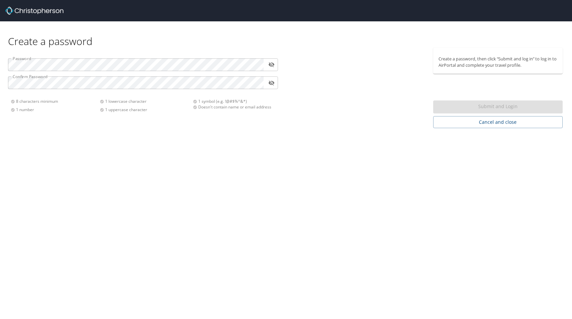 The height and width of the screenshot is (319, 572). What do you see at coordinates (233, 107) in the screenshot?
I see `div: Doesn't contain name or email address` at bounding box center [233, 107].